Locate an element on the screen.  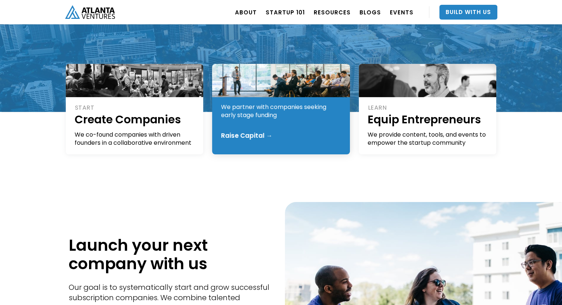
h1: Fund Founders is located at coordinates (281, 92).